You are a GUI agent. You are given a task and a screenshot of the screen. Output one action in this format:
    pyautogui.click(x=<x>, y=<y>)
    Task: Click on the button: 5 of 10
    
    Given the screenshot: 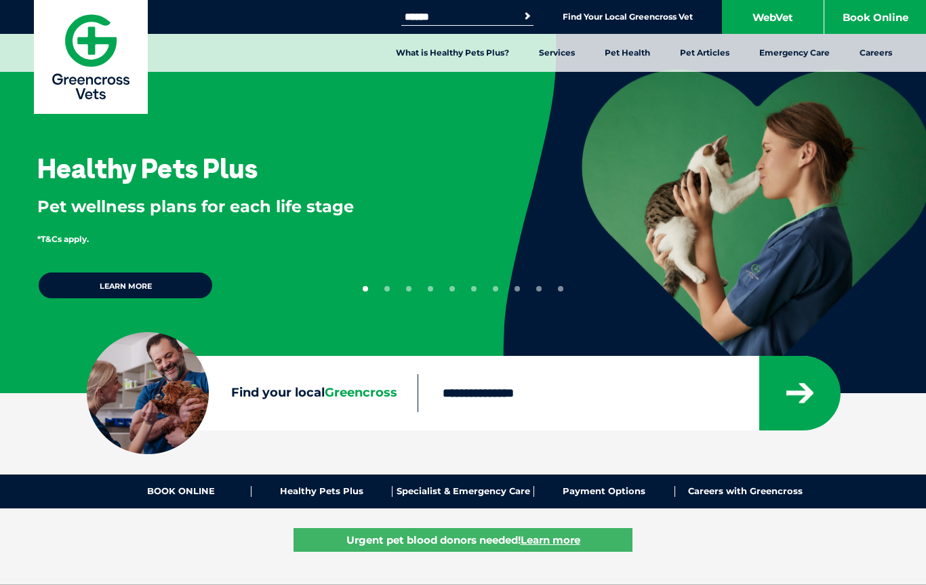 What is the action you would take?
    pyautogui.click(x=452, y=289)
    